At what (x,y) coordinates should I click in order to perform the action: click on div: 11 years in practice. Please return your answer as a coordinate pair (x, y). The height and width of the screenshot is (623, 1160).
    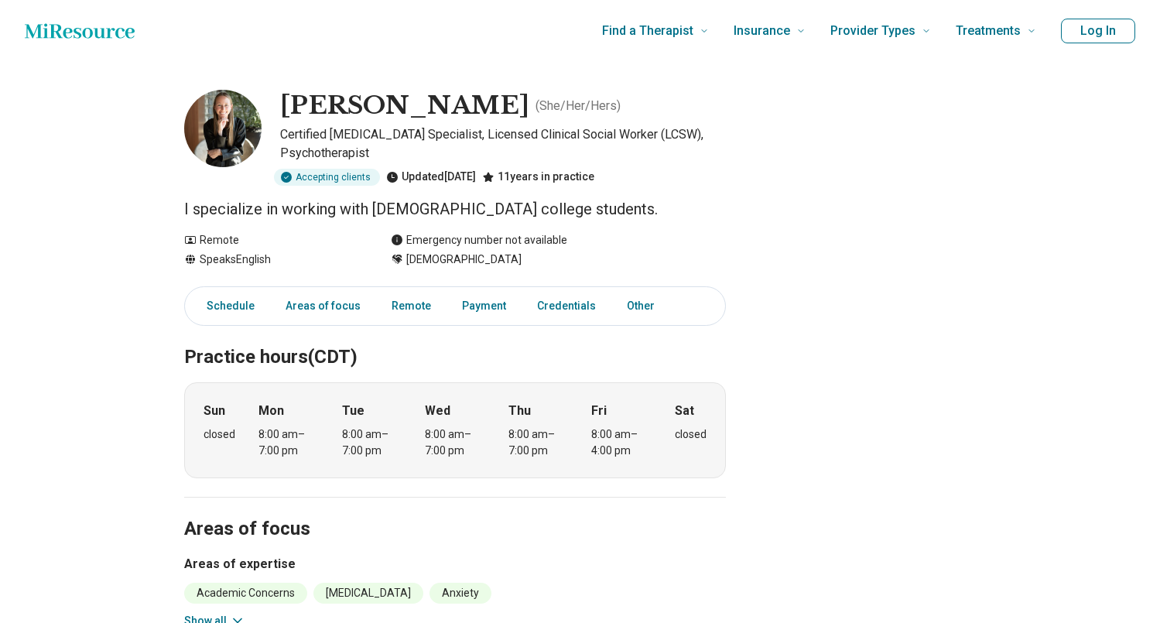
    Looking at the image, I should click on (538, 177).